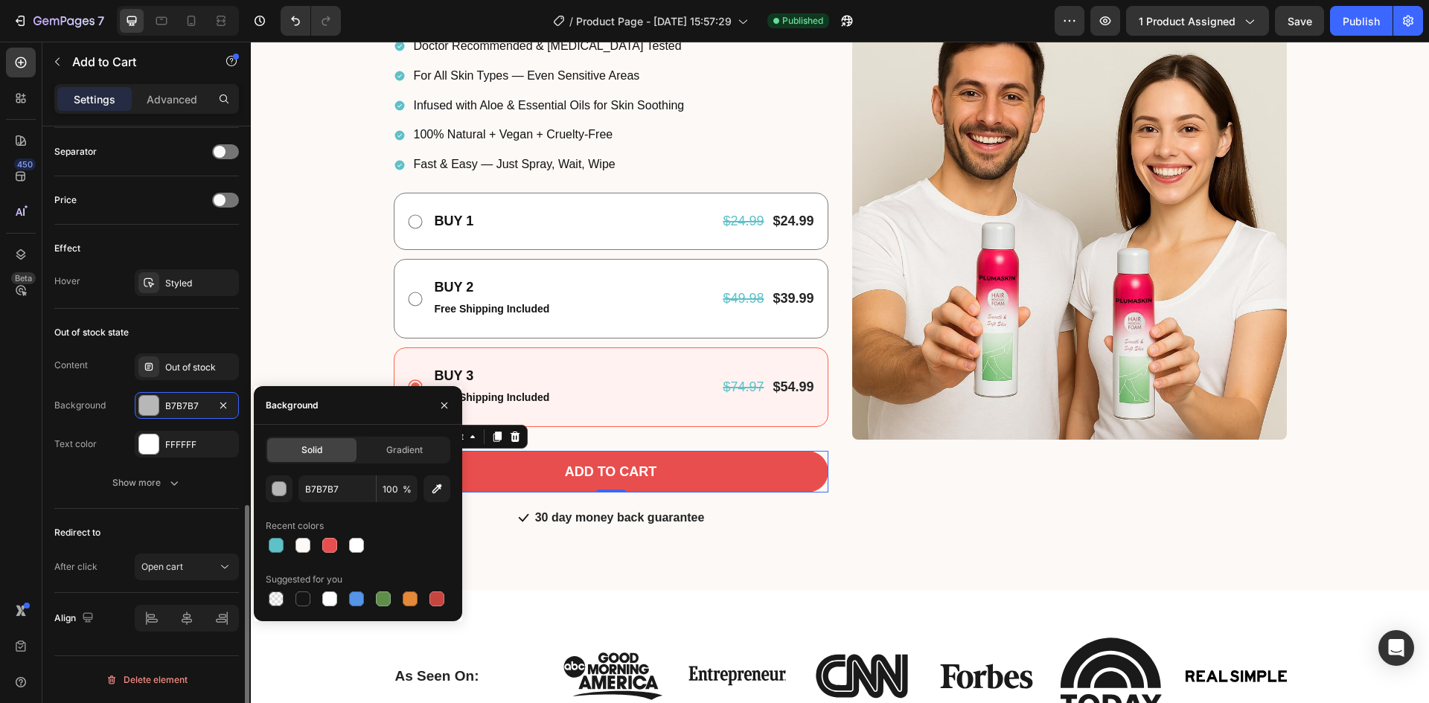 This screenshot has height=703, width=1429. I want to click on div: $74.97, so click(492, 345).